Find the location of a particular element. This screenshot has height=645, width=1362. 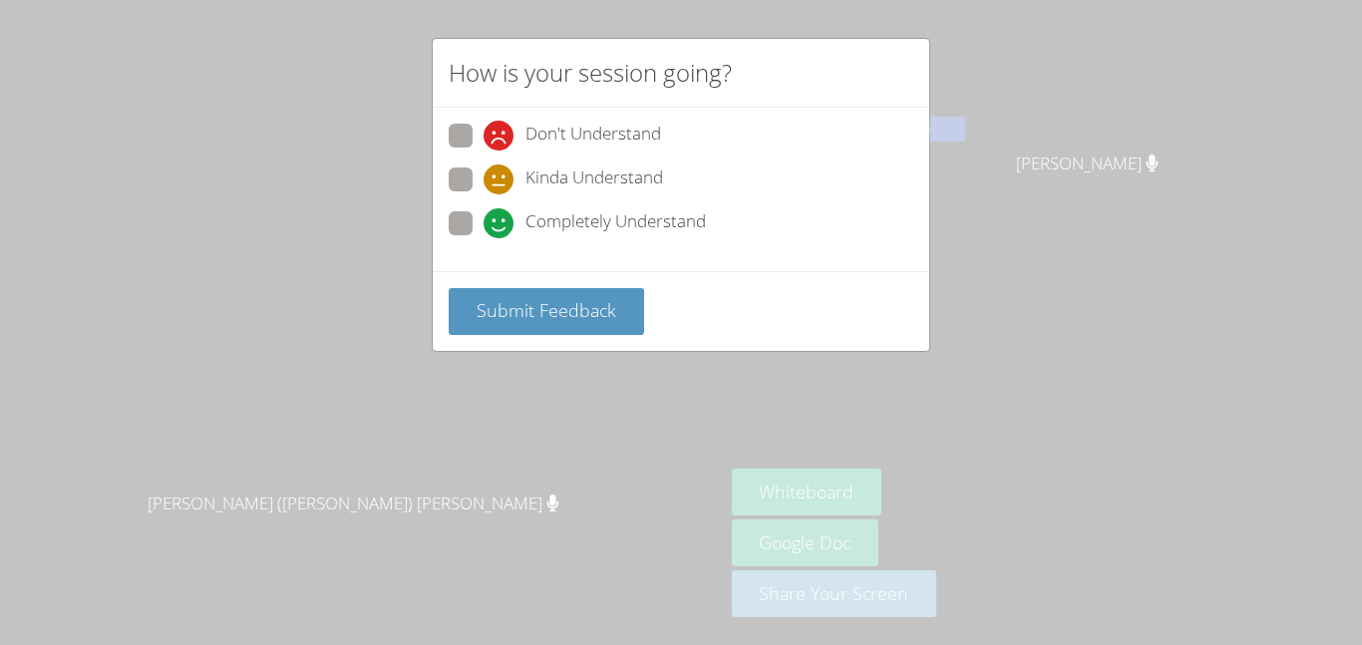

span: Don't Understand is located at coordinates (593, 136).